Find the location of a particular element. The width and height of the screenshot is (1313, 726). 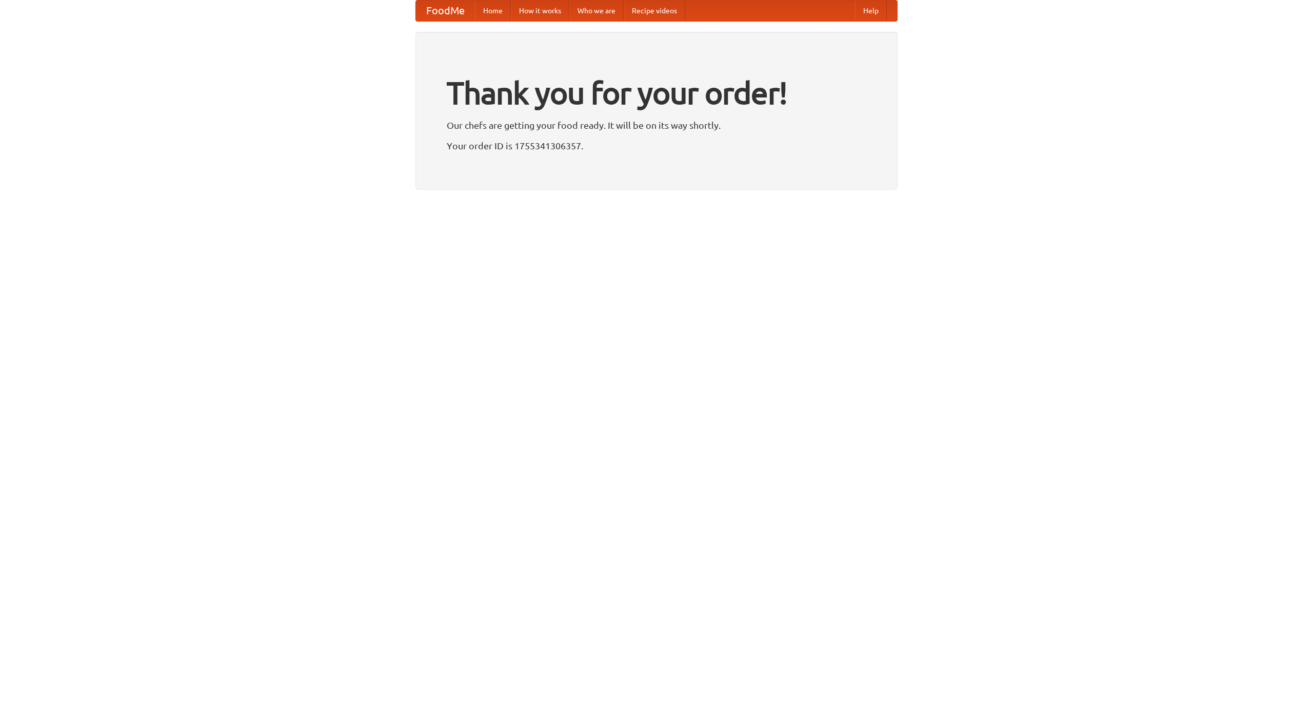

a: How it works is located at coordinates (540, 11).